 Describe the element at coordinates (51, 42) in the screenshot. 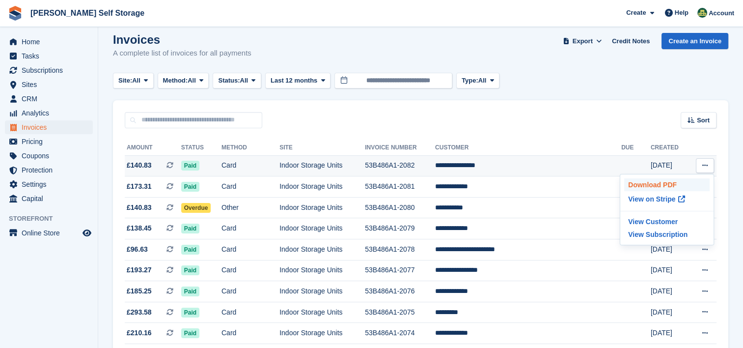

I see `span: Home` at that location.